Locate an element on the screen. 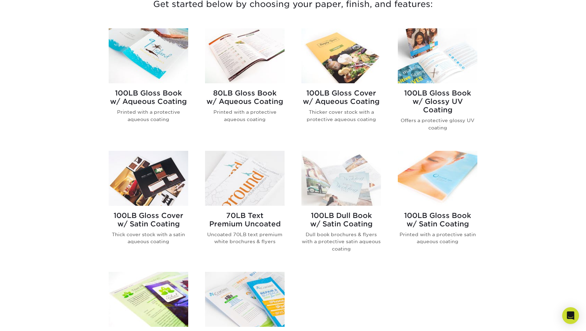 Image resolution: width=586 pixels, height=331 pixels. a: 100LB Gloss Cover<br/>w/ Aqueous Coating Brochures & Flyers 100LB Gloss Coverw/ Aqueous Coating T... is located at coordinates (341, 85).